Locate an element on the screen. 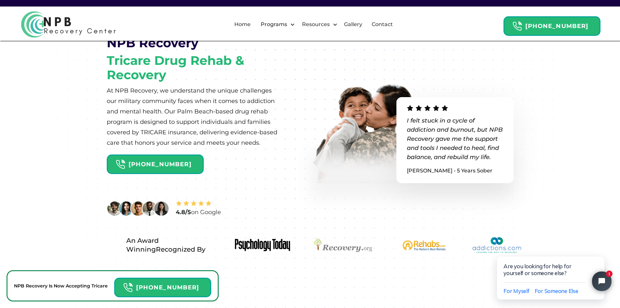 The height and width of the screenshot is (308, 620). button: For Someone Else is located at coordinates (73, 55).